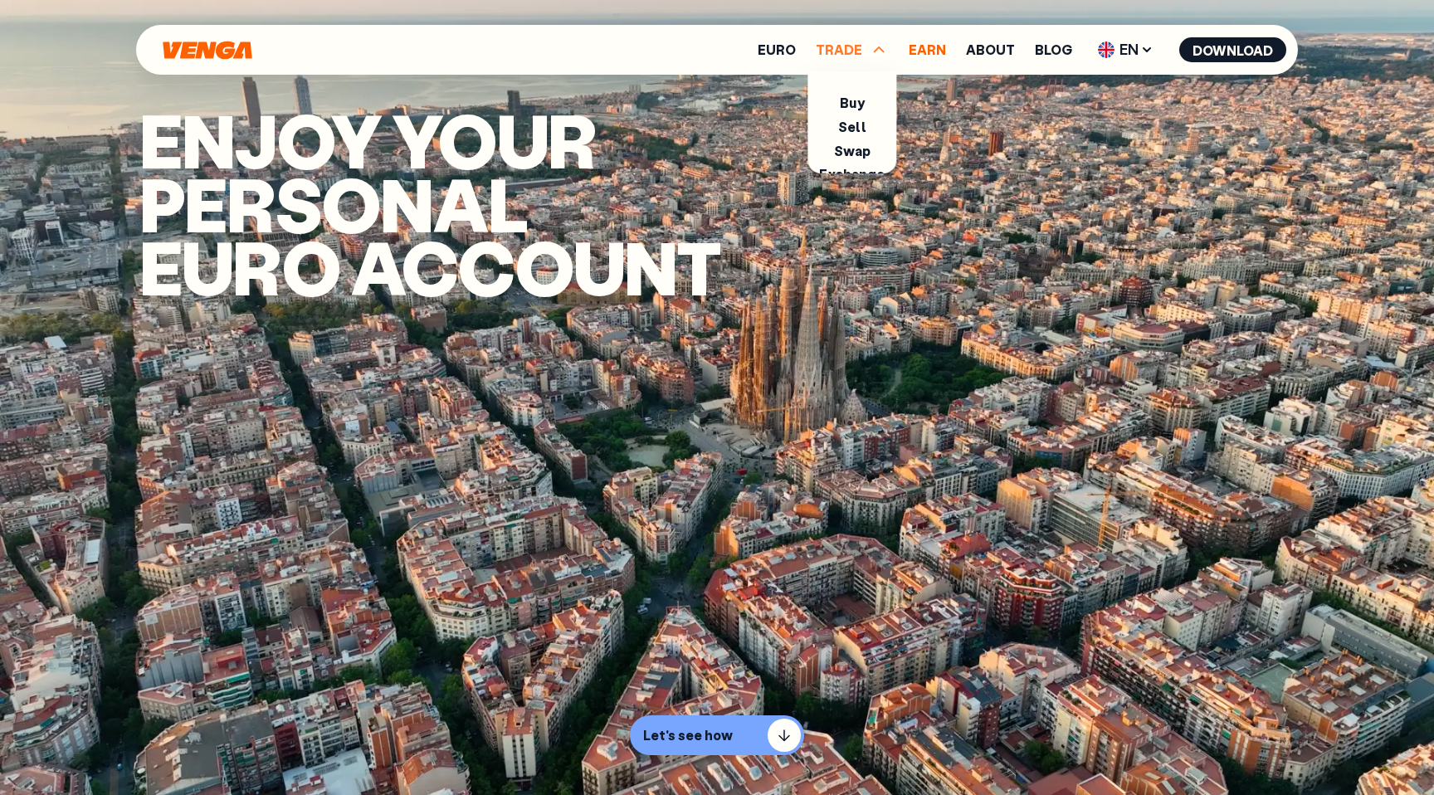 The image size is (1434, 795). What do you see at coordinates (207, 50) in the screenshot?
I see `a: Home` at bounding box center [207, 50].